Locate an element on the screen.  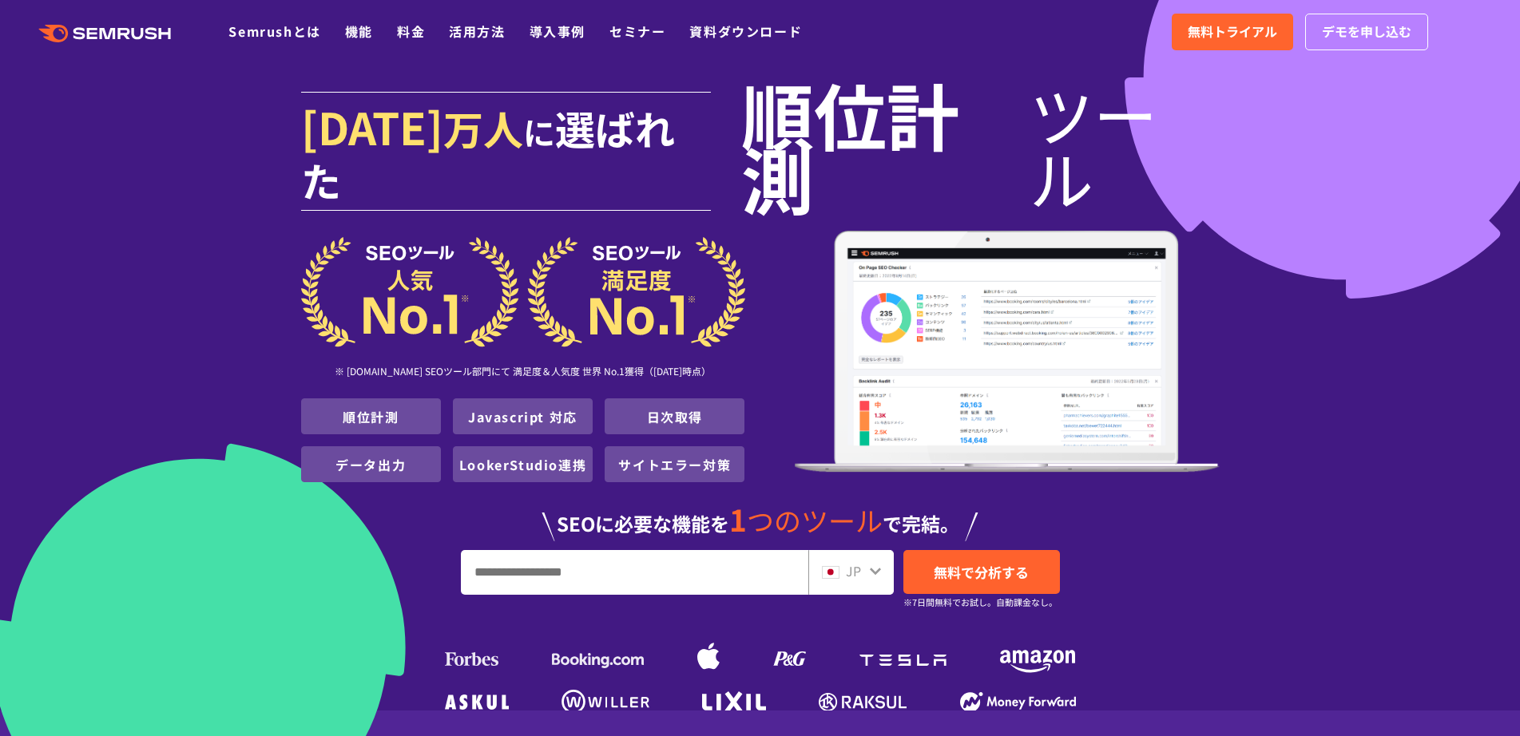
div: SEOに必要な機能を is located at coordinates (760, 515).